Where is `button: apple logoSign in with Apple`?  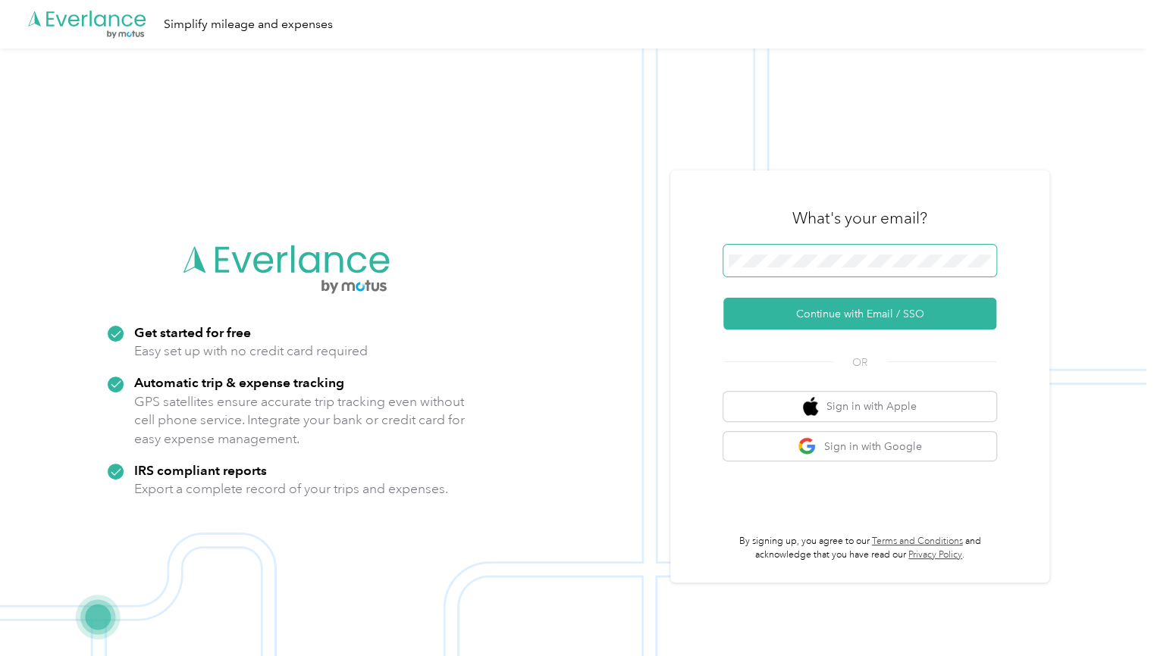 button: apple logoSign in with Apple is located at coordinates (860, 406).